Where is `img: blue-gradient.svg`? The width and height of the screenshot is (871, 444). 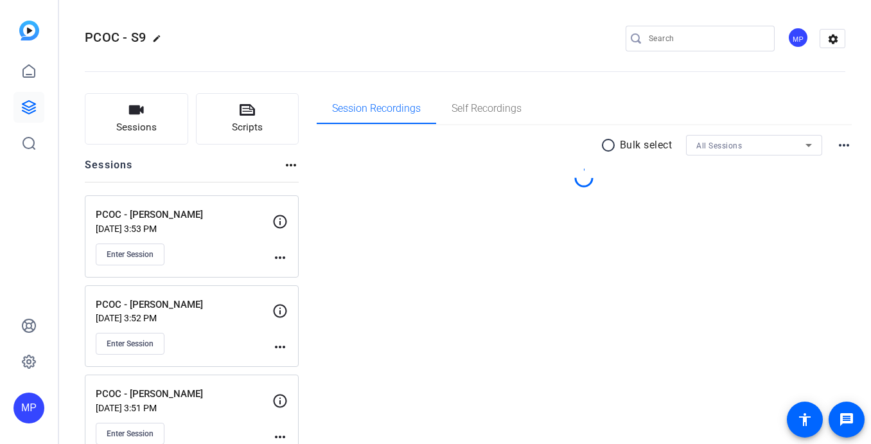
img: blue-gradient.svg is located at coordinates (29, 30).